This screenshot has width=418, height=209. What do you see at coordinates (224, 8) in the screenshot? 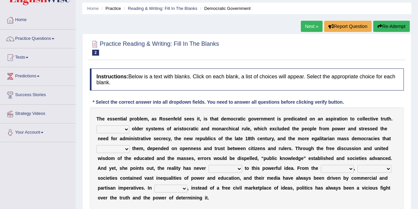
I see `li: Democratic Government` at bounding box center [224, 8].